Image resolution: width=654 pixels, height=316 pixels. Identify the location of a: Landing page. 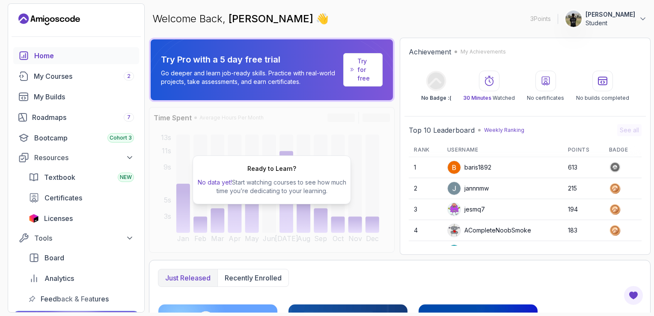
(49, 19).